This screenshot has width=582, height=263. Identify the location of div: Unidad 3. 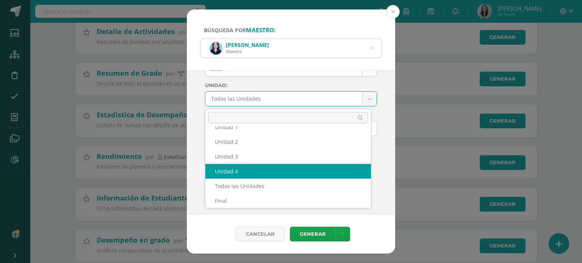
(288, 157).